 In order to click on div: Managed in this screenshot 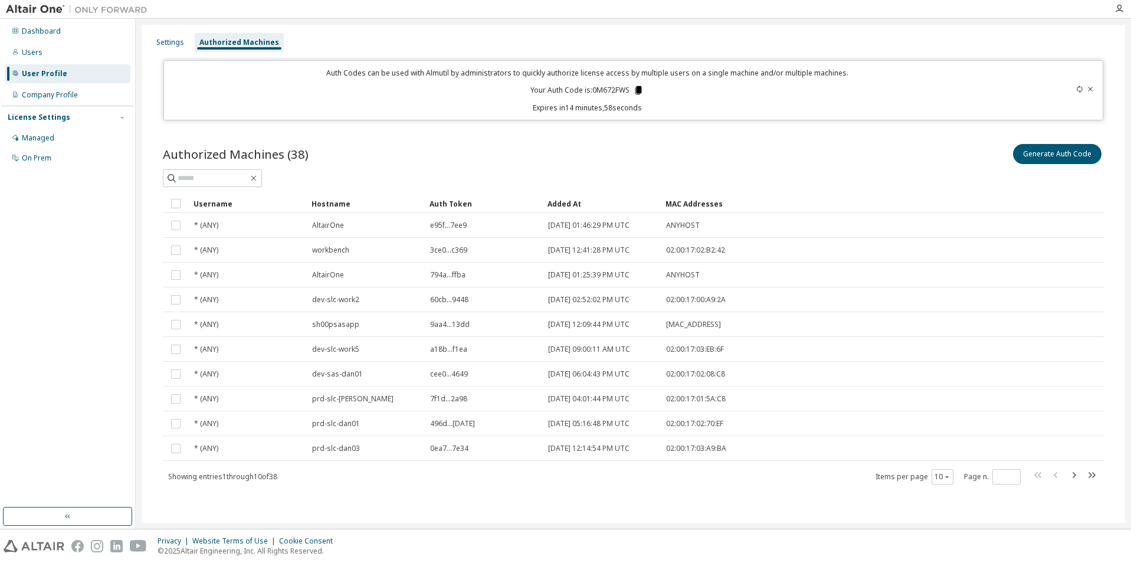, I will do `click(38, 138)`.